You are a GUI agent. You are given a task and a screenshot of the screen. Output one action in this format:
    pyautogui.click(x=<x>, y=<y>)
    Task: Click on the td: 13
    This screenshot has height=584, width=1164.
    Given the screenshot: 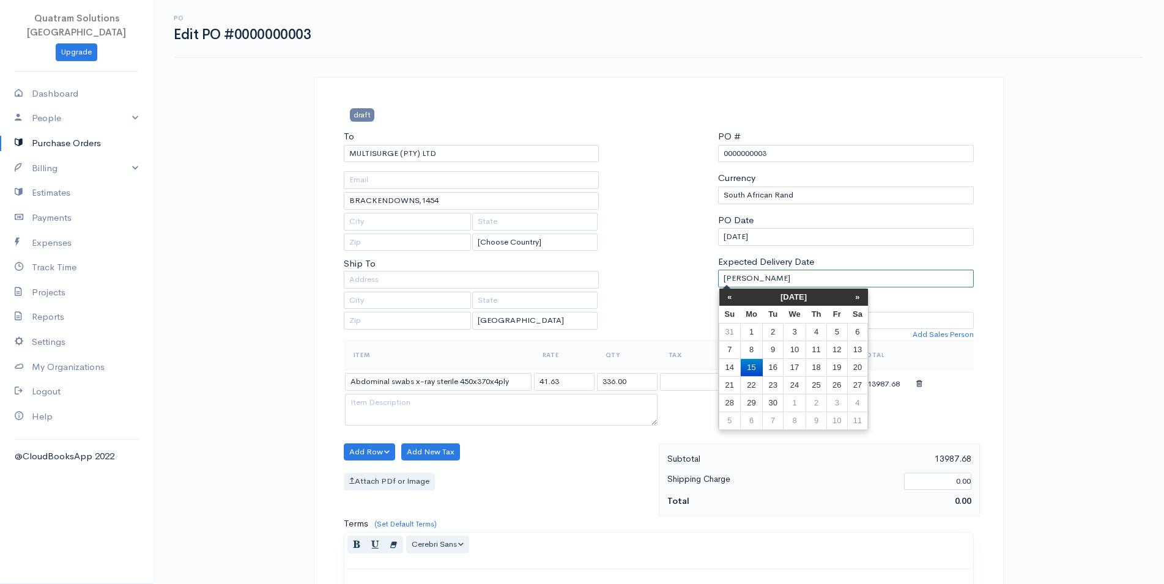 What is the action you would take?
    pyautogui.click(x=858, y=349)
    